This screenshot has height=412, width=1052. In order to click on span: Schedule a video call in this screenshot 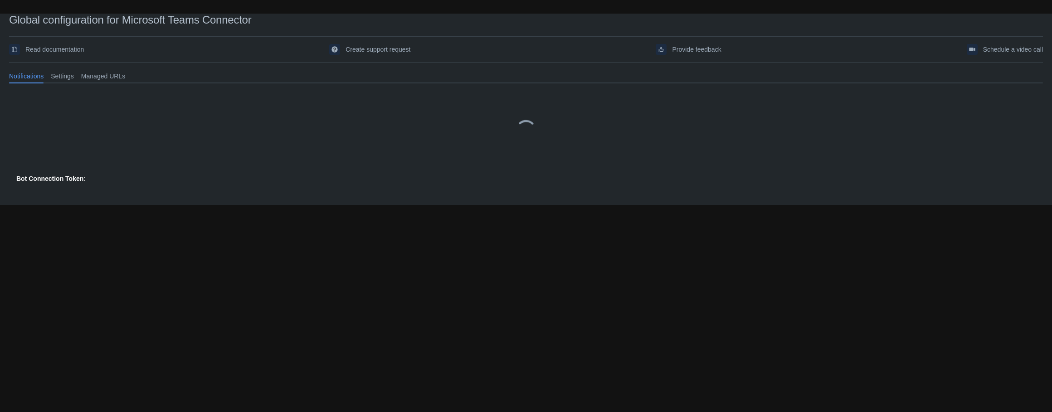, I will do `click(1013, 49)`.